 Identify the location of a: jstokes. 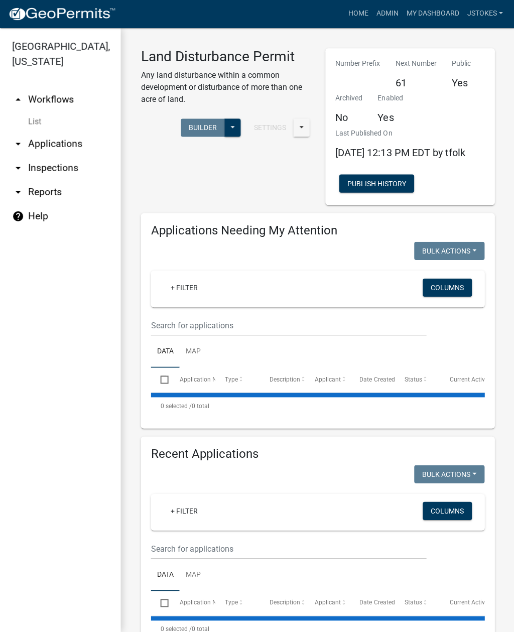
(484, 15).